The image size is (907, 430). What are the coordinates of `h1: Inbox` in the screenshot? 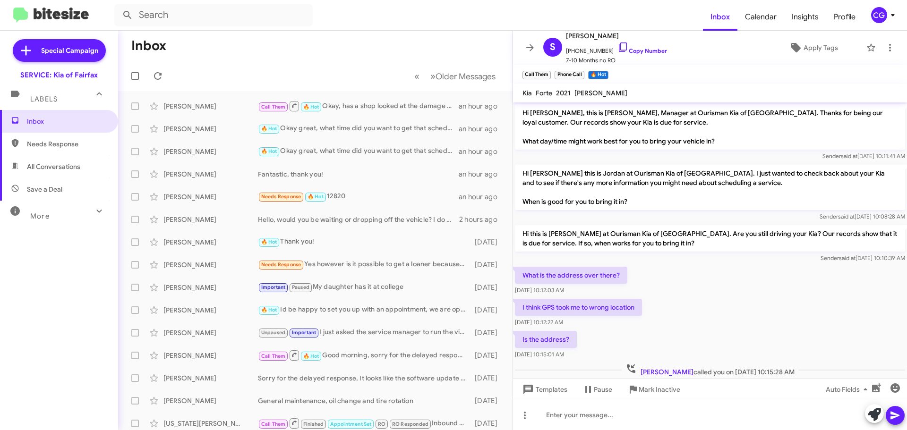 It's located at (149, 46).